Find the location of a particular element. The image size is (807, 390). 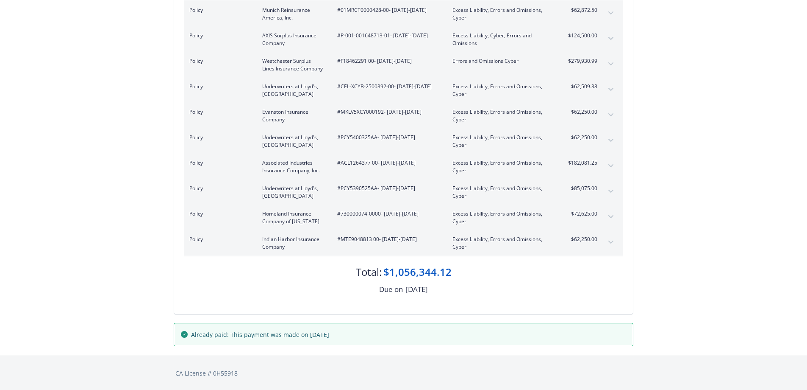

span: Evanston Insurance Company is located at coordinates (293, 116).